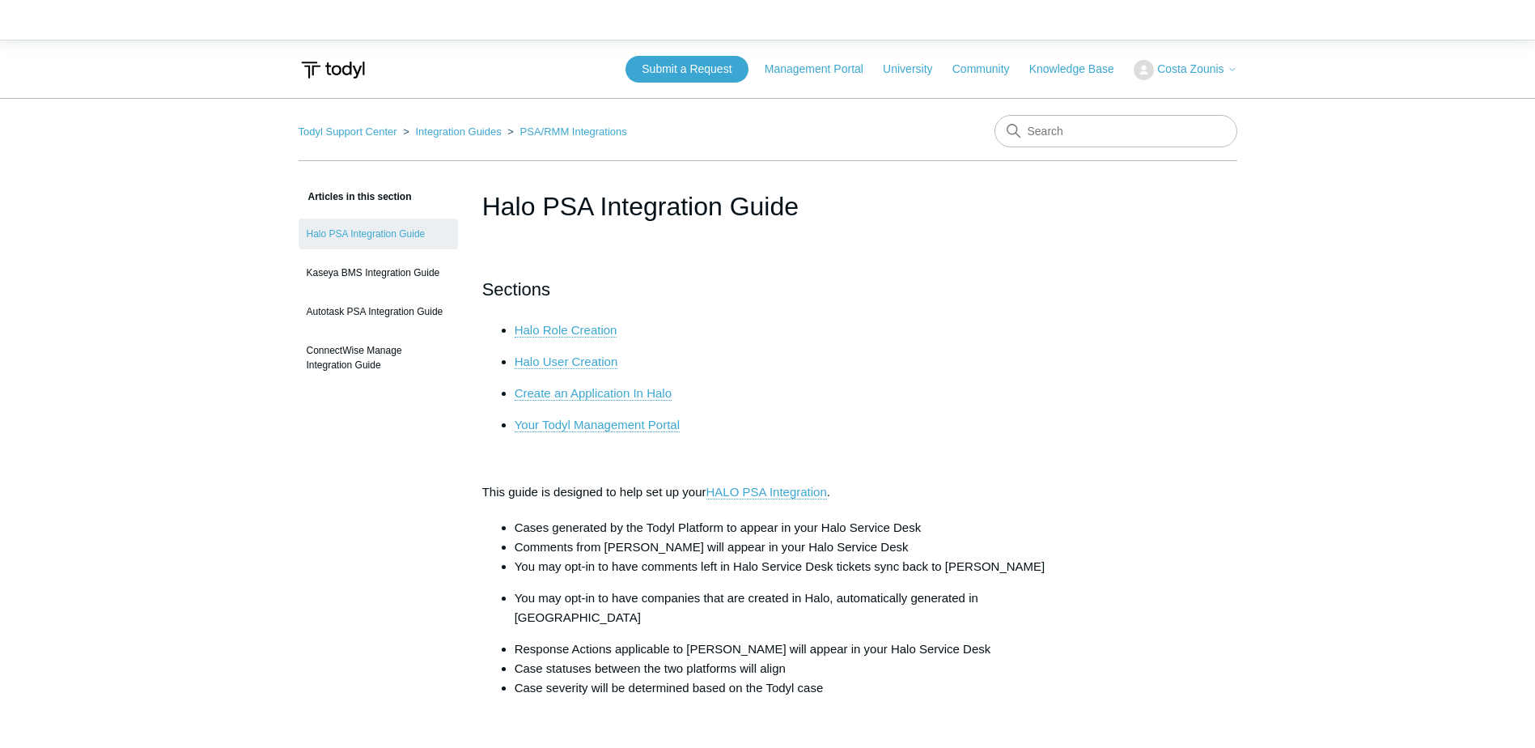 This screenshot has width=1535, height=748. What do you see at coordinates (355, 197) in the screenshot?
I see `span: Articles in this section` at bounding box center [355, 197].